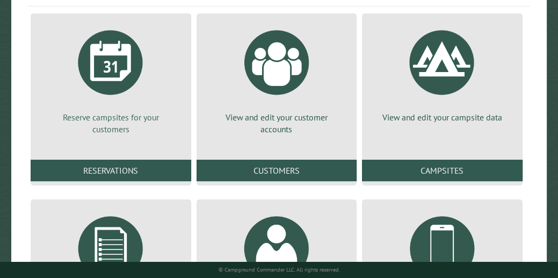 The height and width of the screenshot is (278, 558). Describe the element at coordinates (277, 123) in the screenshot. I see `p: View and edit your customer accounts` at that location.